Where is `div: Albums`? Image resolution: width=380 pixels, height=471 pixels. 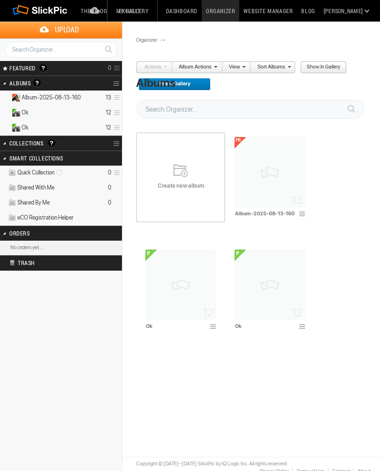 div: Albums is located at coordinates (156, 83).